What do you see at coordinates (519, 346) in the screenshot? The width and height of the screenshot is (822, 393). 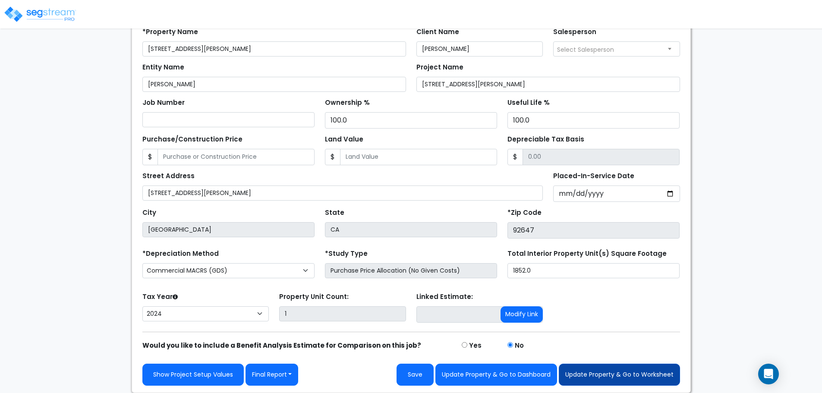 I see `label: No` at bounding box center [519, 346].